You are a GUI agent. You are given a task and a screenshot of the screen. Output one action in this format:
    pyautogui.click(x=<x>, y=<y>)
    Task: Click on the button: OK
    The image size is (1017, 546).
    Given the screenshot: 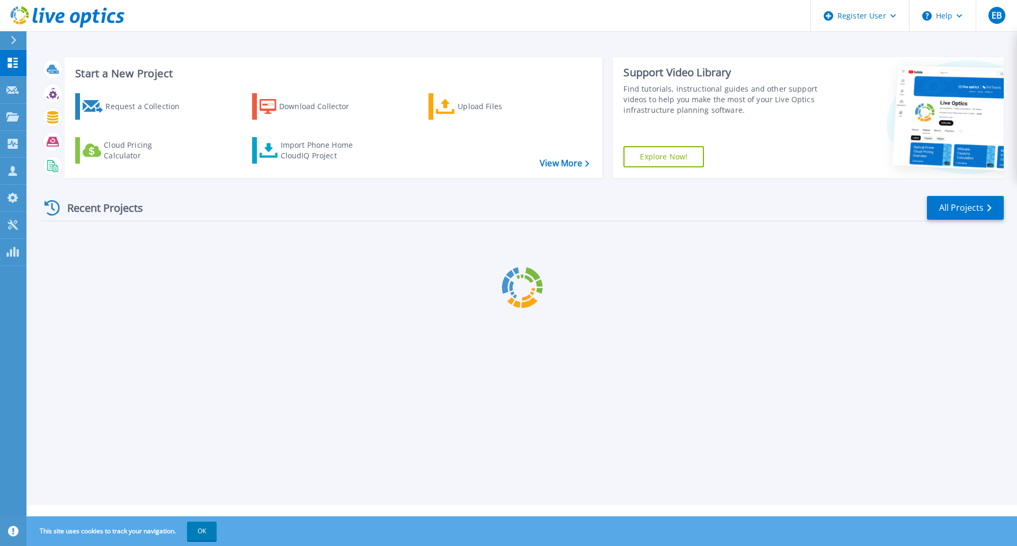 What is the action you would take?
    pyautogui.click(x=202, y=531)
    